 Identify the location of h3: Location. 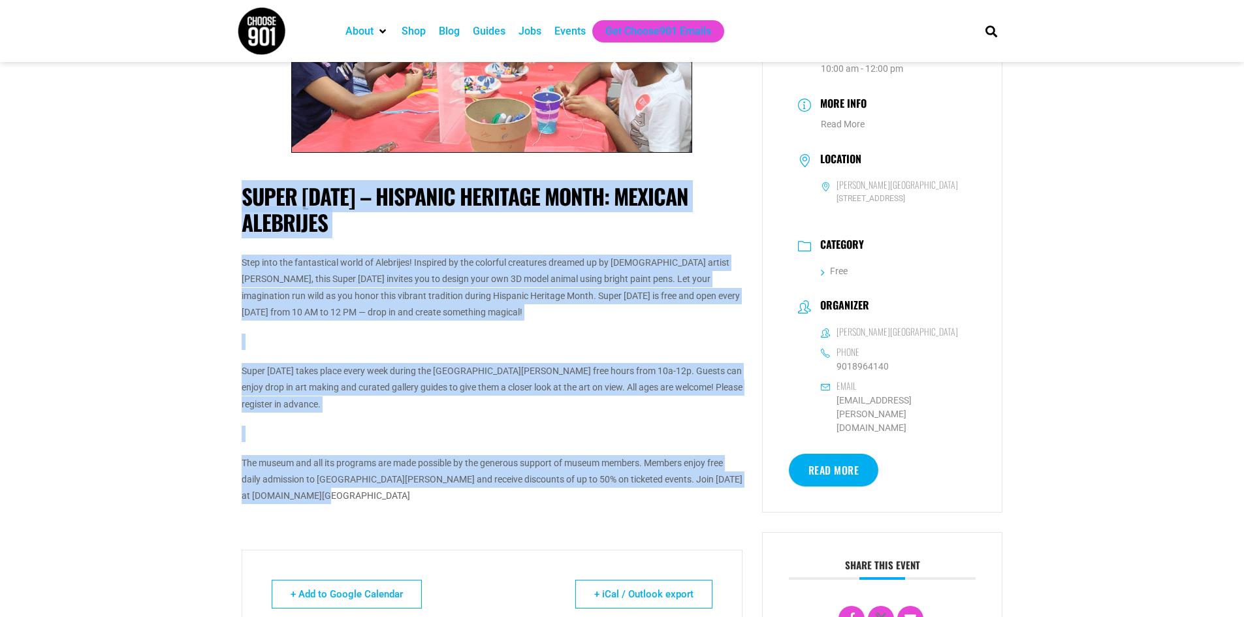
(837, 161).